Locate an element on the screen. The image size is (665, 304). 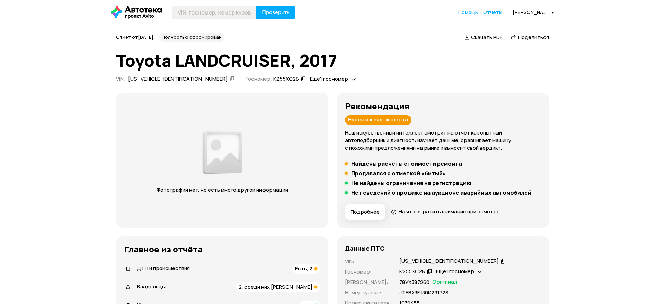
span: Поделиться is located at coordinates (533, 37).